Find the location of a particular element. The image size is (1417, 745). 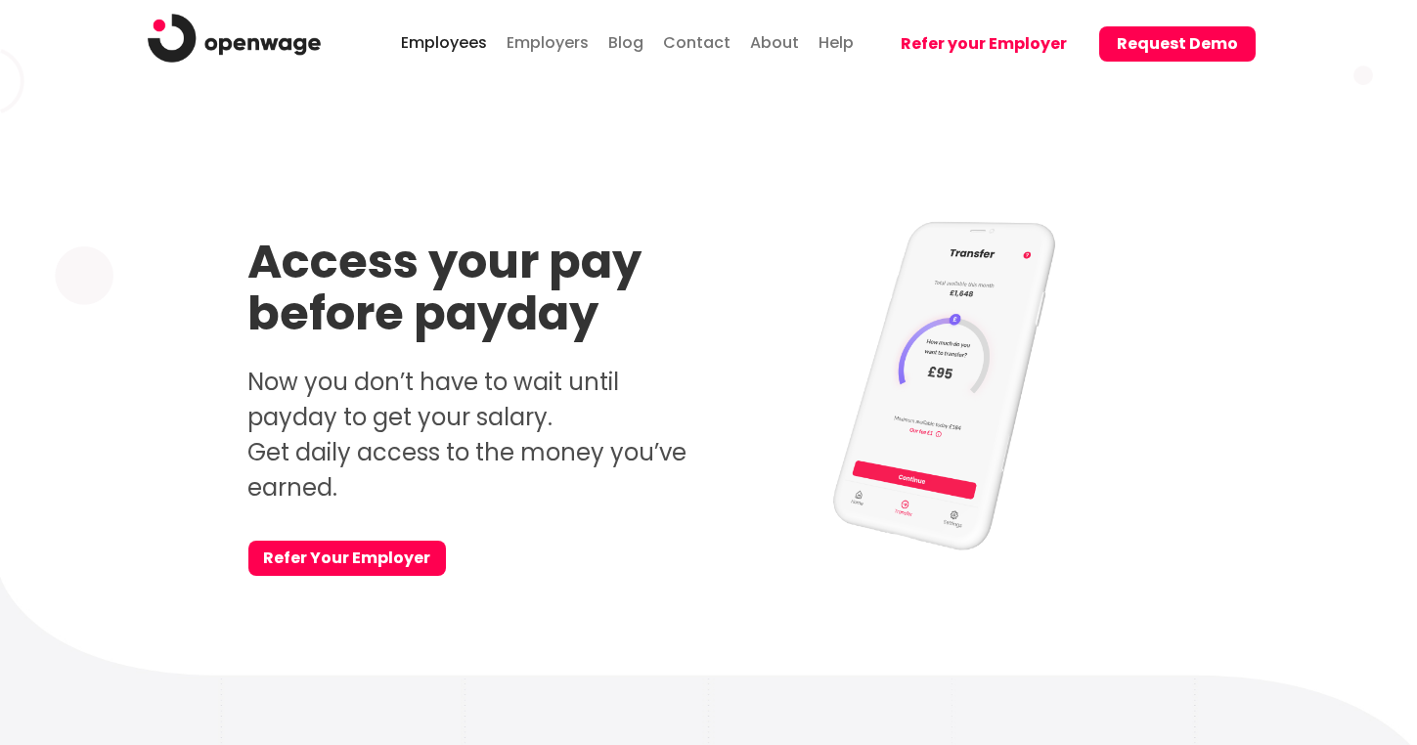

strong: Access your pay before payday is located at coordinates (444, 287).